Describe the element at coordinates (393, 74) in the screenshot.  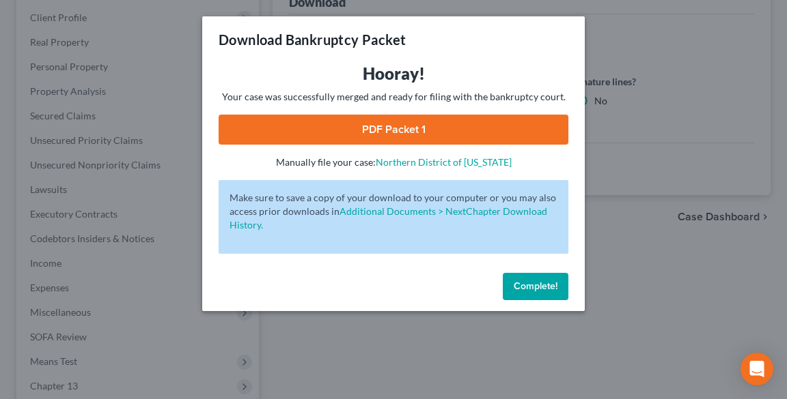
I see `h3: Hooray!` at that location.